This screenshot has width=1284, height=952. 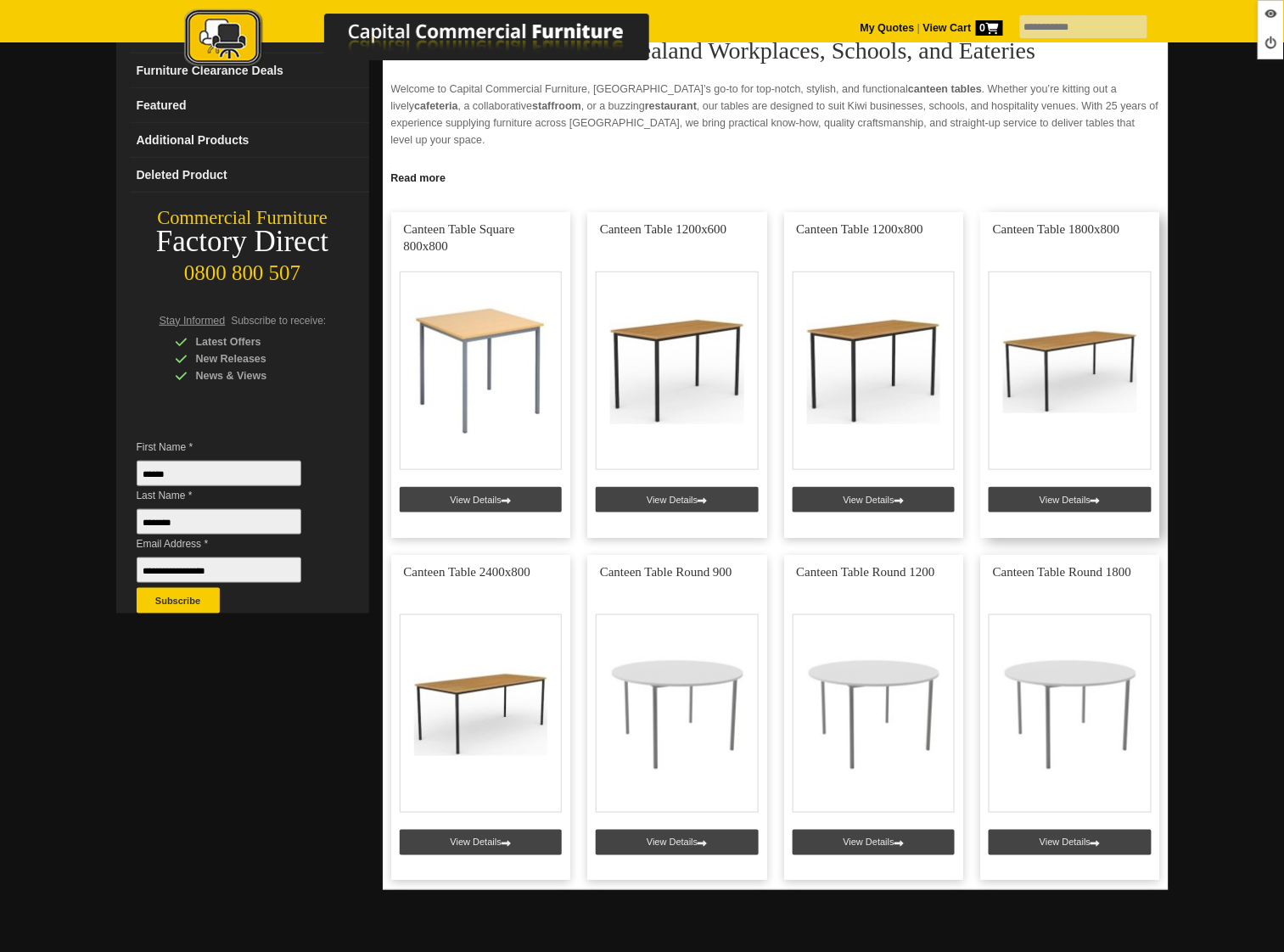 I want to click on span: First Name *, so click(x=231, y=447).